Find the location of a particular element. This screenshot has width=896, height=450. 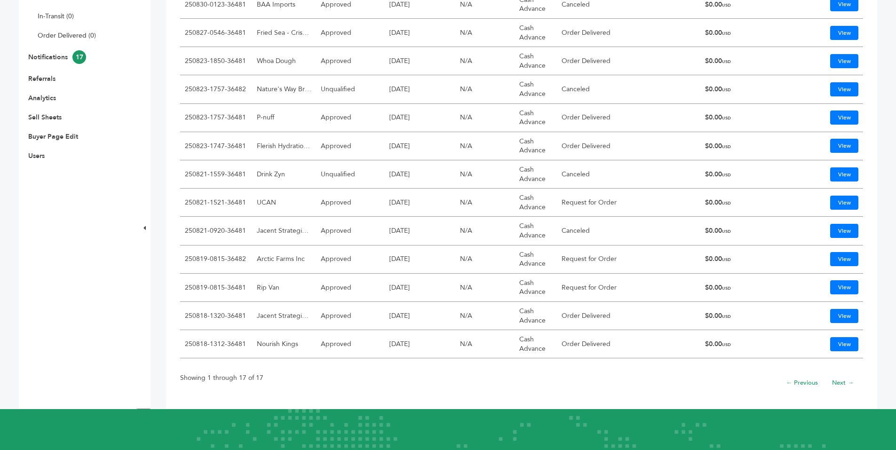

td: Flerish Hydration, Inc. is located at coordinates (284, 146).